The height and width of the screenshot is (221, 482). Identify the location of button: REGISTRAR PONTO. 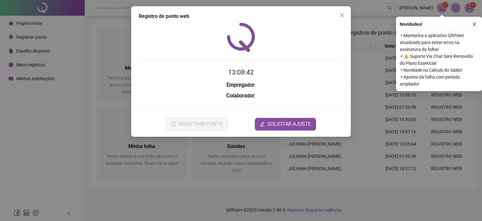
(197, 124).